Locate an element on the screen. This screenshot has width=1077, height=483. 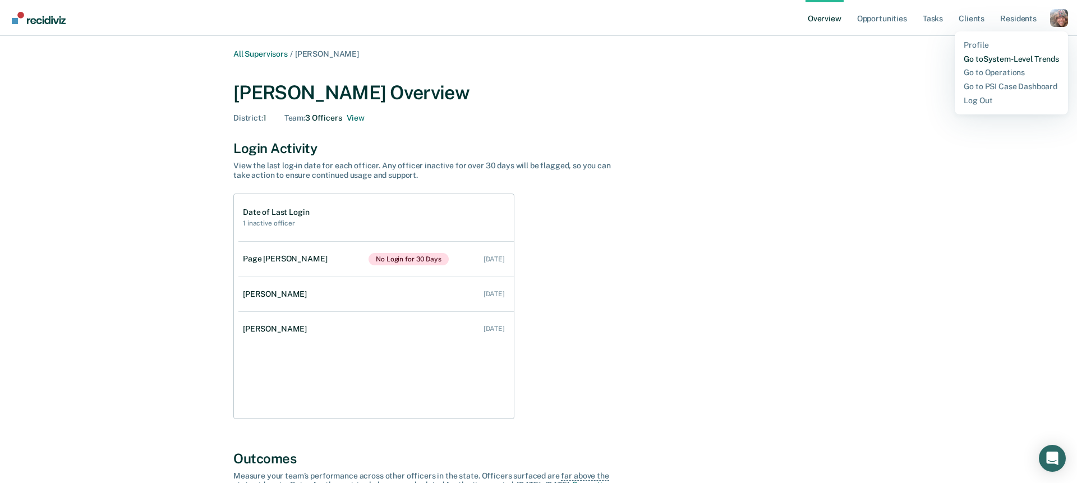
a: Go to Operations is located at coordinates (1011, 72).